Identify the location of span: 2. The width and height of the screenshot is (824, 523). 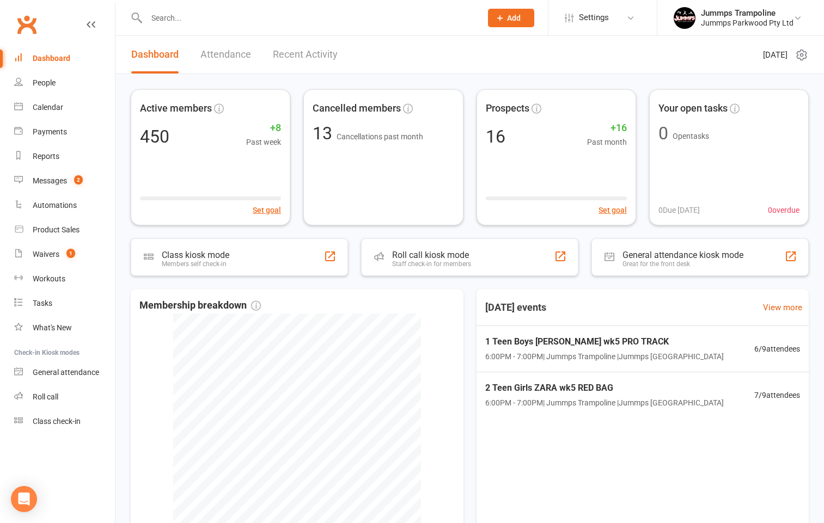
(78, 180).